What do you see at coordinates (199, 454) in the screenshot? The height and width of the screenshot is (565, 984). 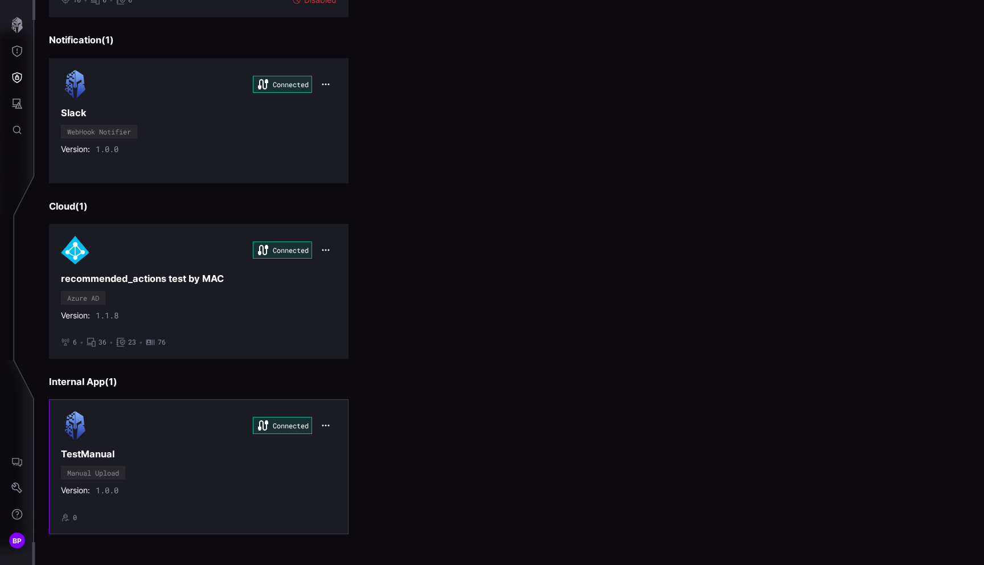 I see `h3: TestManual` at bounding box center [199, 454].